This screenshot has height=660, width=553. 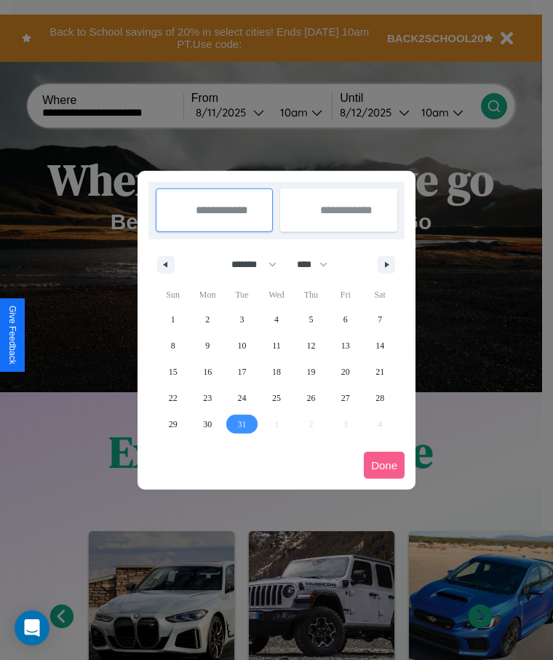 I want to click on button: 1, so click(x=172, y=319).